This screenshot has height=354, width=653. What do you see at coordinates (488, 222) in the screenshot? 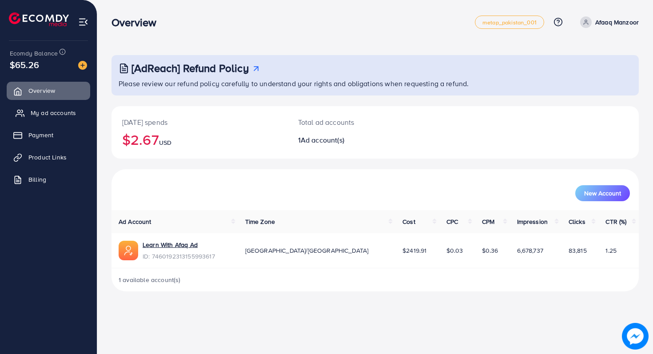
I see `span: CPM` at bounding box center [488, 222].